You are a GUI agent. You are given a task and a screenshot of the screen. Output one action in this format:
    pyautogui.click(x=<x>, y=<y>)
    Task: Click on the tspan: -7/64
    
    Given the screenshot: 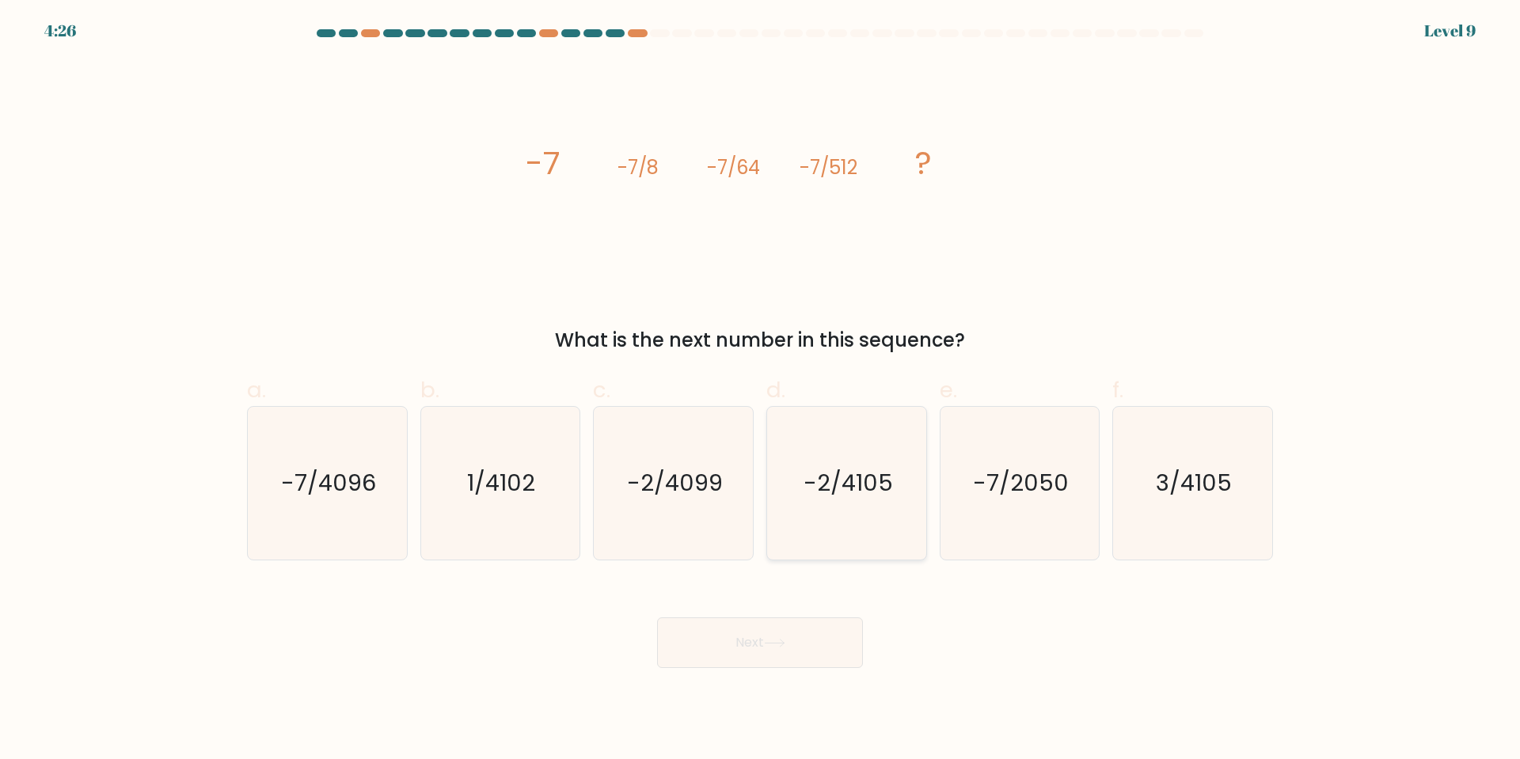 What is the action you would take?
    pyautogui.click(x=733, y=167)
    